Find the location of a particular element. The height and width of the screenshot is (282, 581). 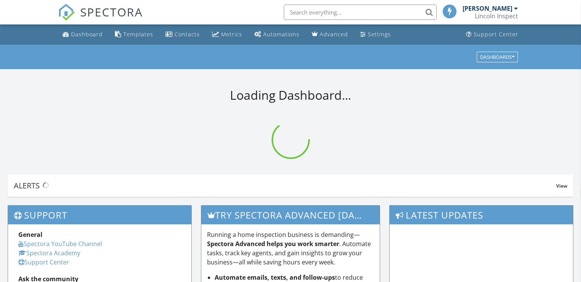

a: Contacts is located at coordinates (182, 34).